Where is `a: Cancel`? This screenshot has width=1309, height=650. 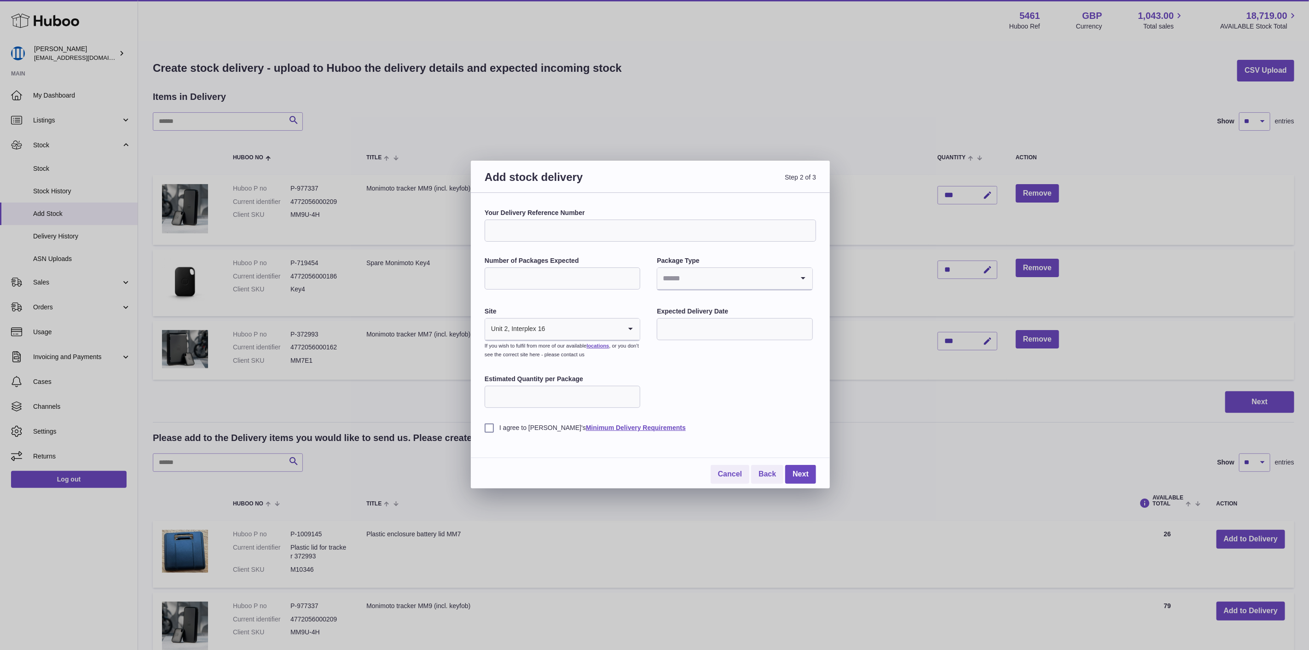 a: Cancel is located at coordinates (730, 474).